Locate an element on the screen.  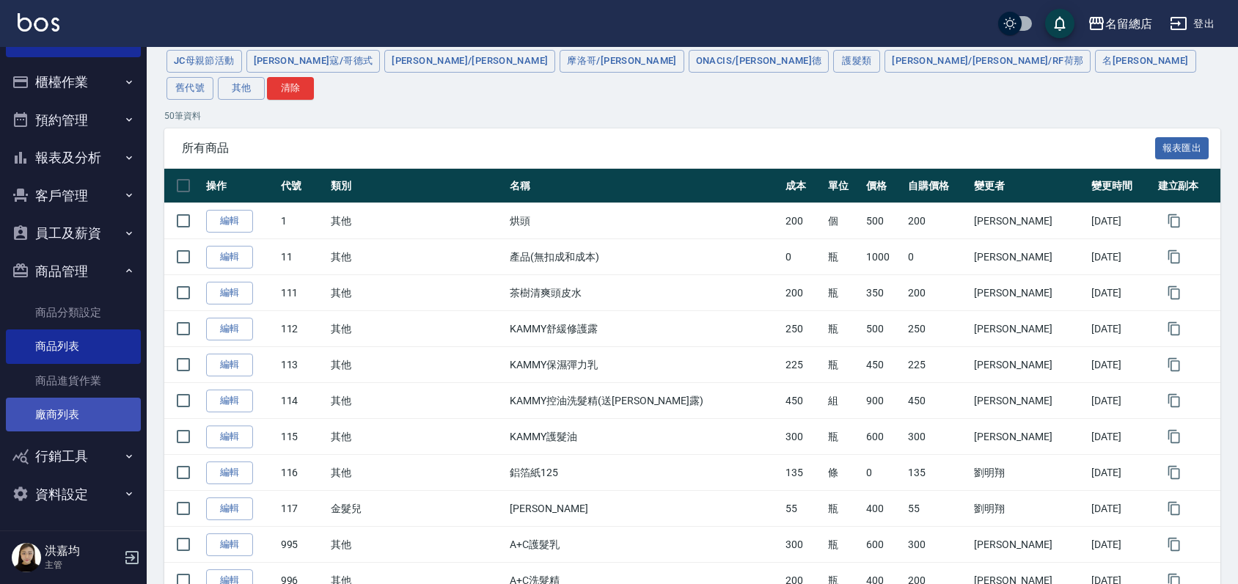
th: 類別 is located at coordinates (417, 186).